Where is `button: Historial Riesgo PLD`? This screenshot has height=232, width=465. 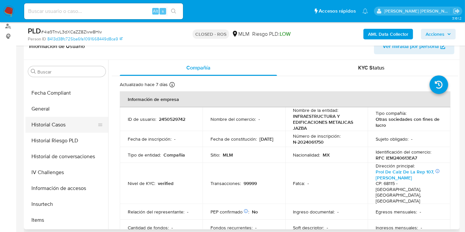 button: Historial Riesgo PLD is located at coordinates (67, 141).